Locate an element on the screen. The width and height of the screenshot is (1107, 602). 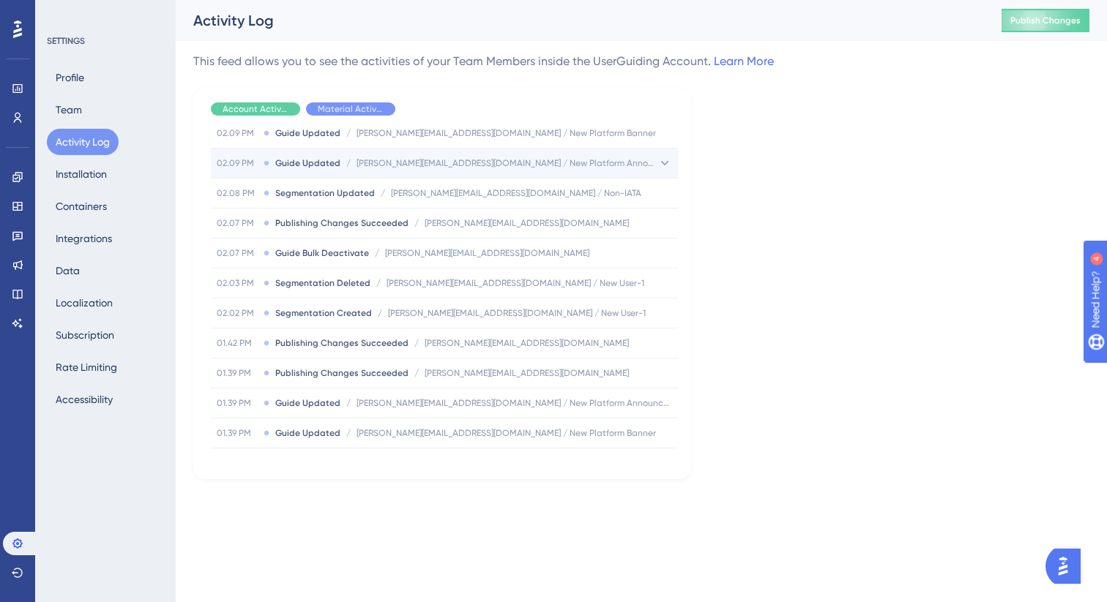
button: Rate Limiting is located at coordinates (86, 367).